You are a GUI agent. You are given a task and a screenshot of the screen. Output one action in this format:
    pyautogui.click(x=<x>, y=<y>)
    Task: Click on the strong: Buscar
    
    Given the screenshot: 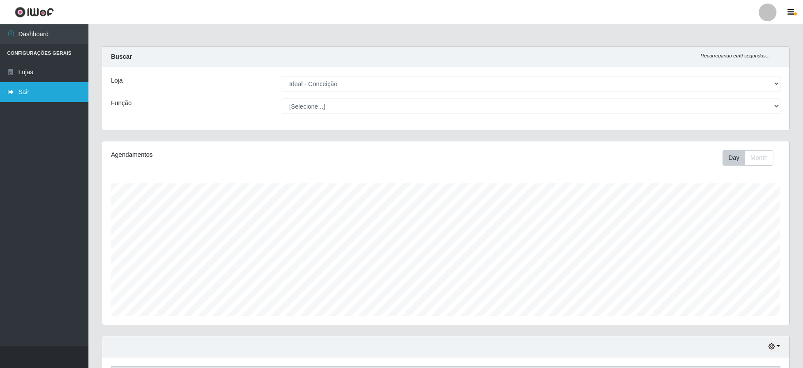 What is the action you would take?
    pyautogui.click(x=121, y=57)
    